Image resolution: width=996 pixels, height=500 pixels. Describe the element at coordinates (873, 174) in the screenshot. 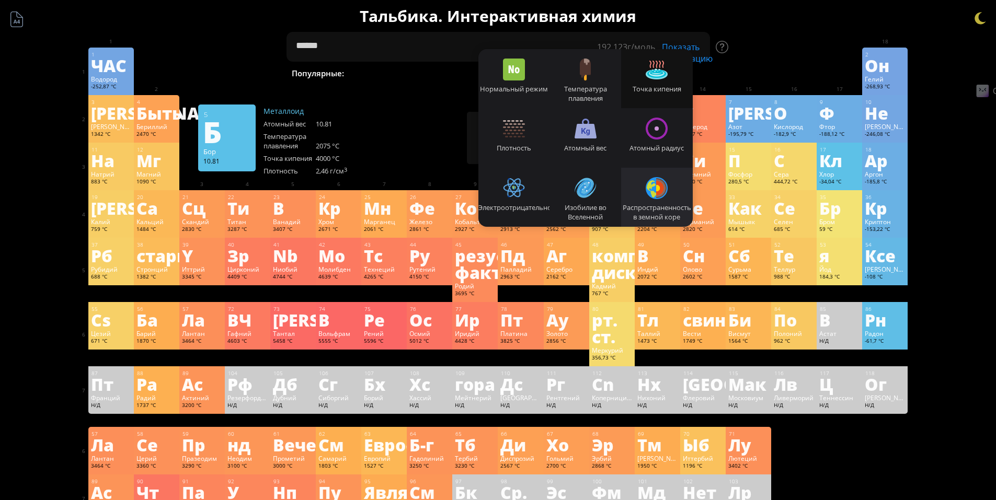

I see `font: Аргон` at that location.